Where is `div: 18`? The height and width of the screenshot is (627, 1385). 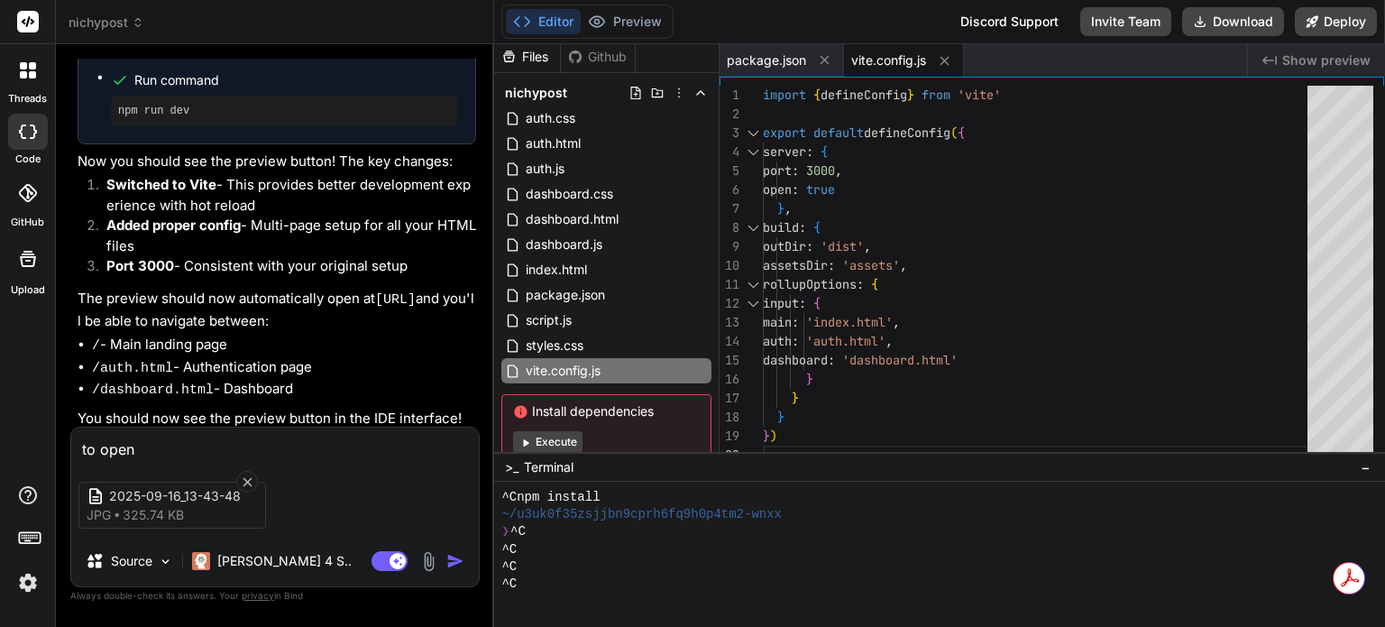
div: 18 is located at coordinates (729, 417).